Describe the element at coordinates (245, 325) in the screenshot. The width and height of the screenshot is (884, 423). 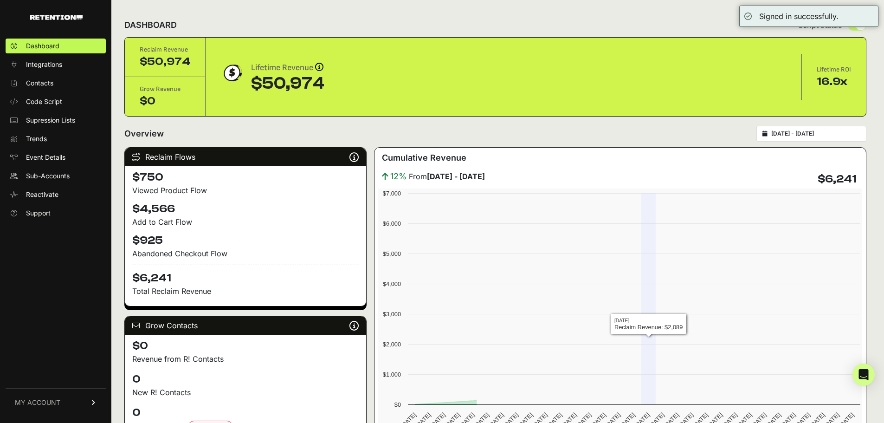
I see `div: Grow Contacts` at that location.